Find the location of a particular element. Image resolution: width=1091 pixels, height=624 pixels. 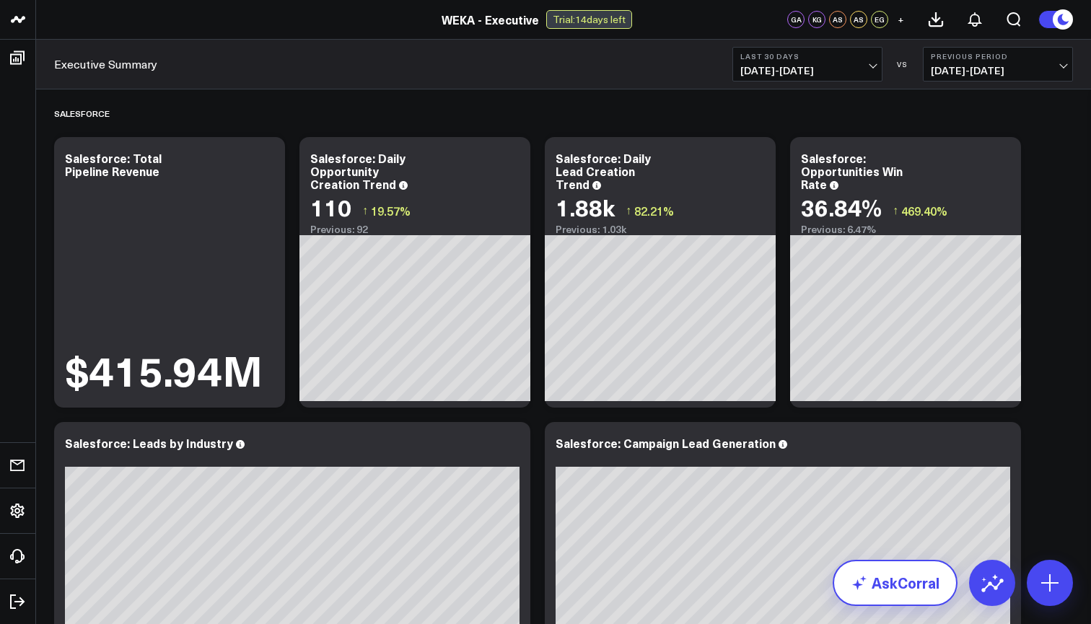

div: Salesforce: Campaign Lead Generation is located at coordinates (665, 443).